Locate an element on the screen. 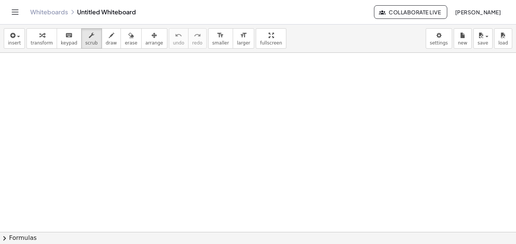 The width and height of the screenshot is (516, 244). button: draw is located at coordinates (111, 39).